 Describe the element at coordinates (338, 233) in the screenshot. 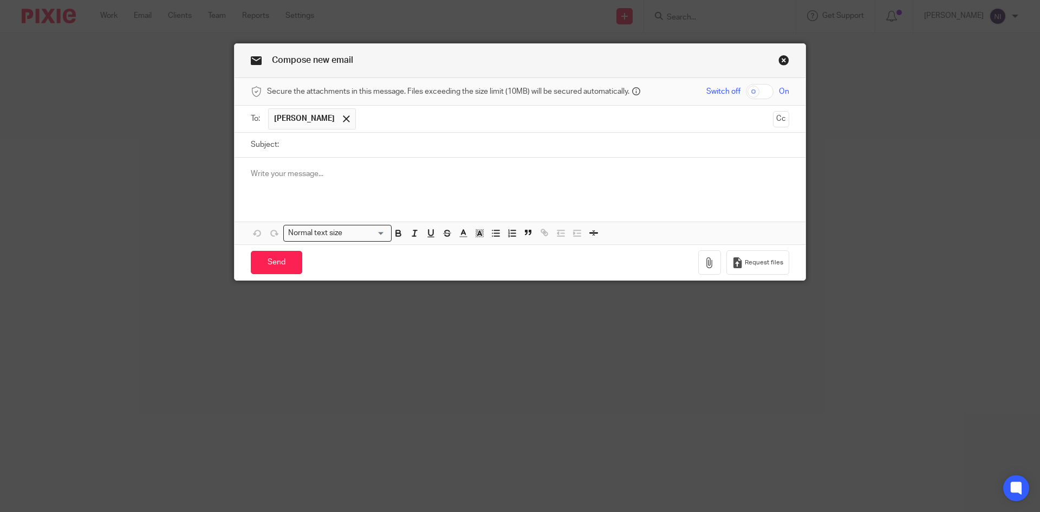

I see `div: Search for option` at that location.